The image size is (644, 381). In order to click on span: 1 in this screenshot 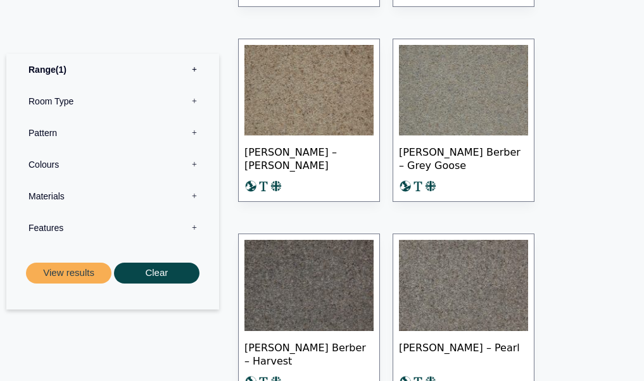, I will do `click(61, 70)`.